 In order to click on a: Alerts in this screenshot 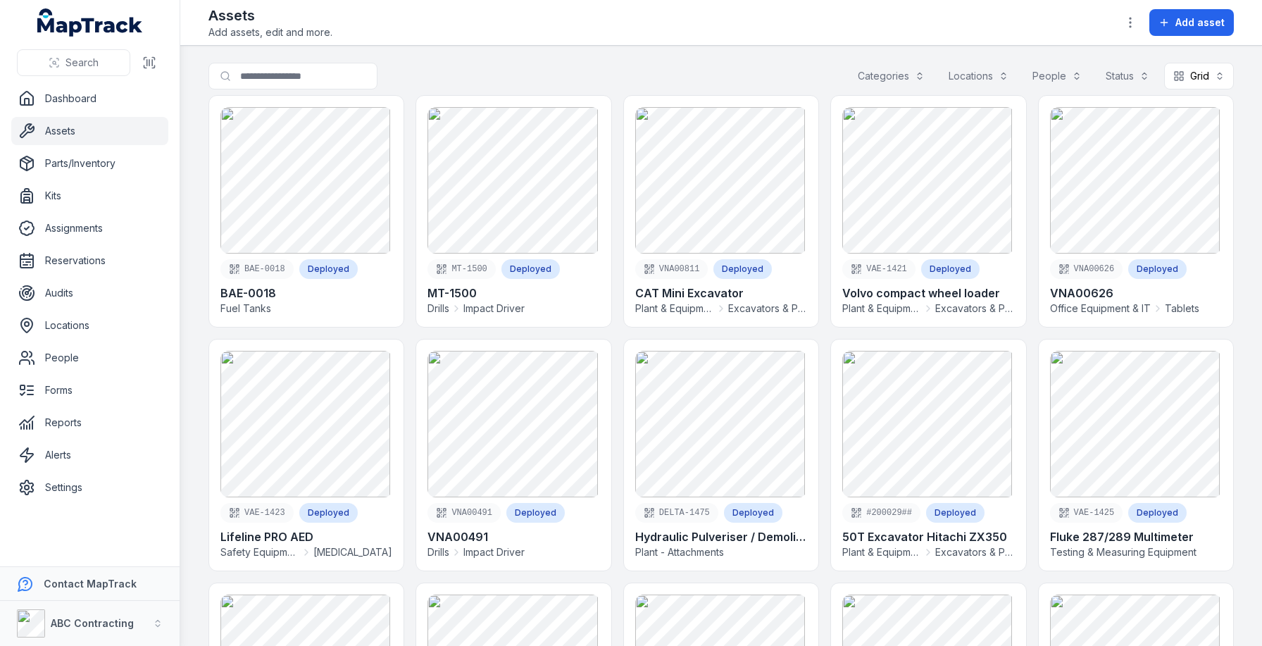, I will do `click(89, 455)`.